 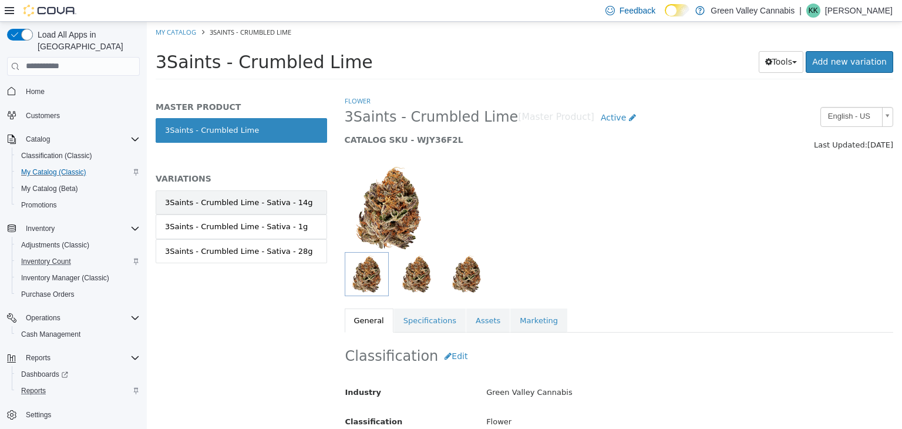 What do you see at coordinates (43, 116) in the screenshot?
I see `a: Customers` at bounding box center [43, 116].